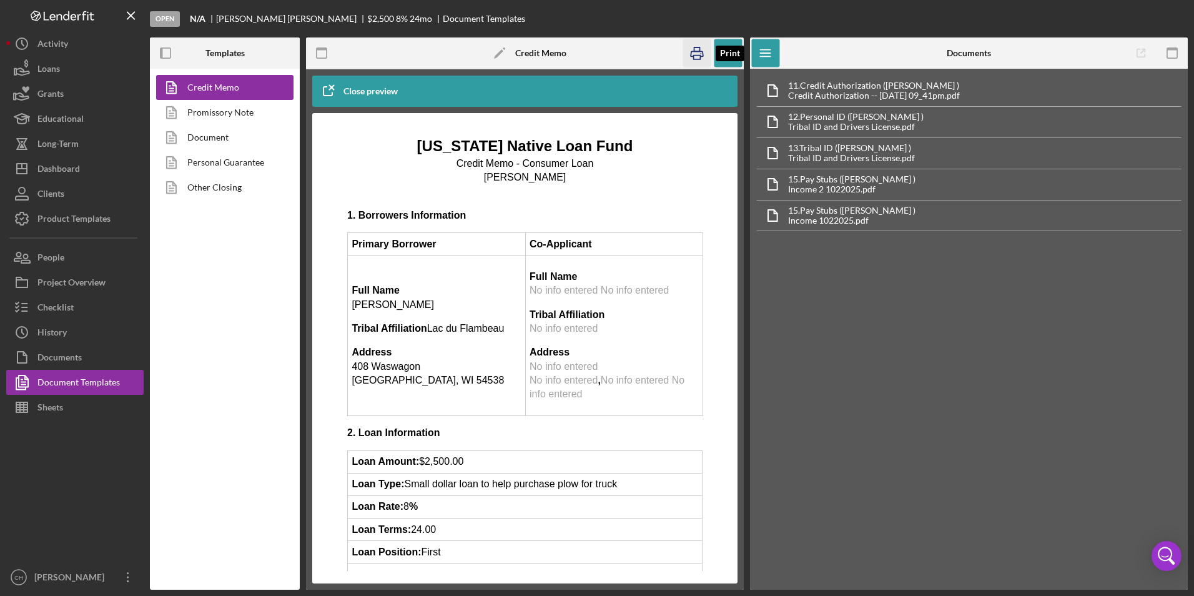  What do you see at coordinates (75, 144) in the screenshot?
I see `button: Long-Term` at bounding box center [75, 144].